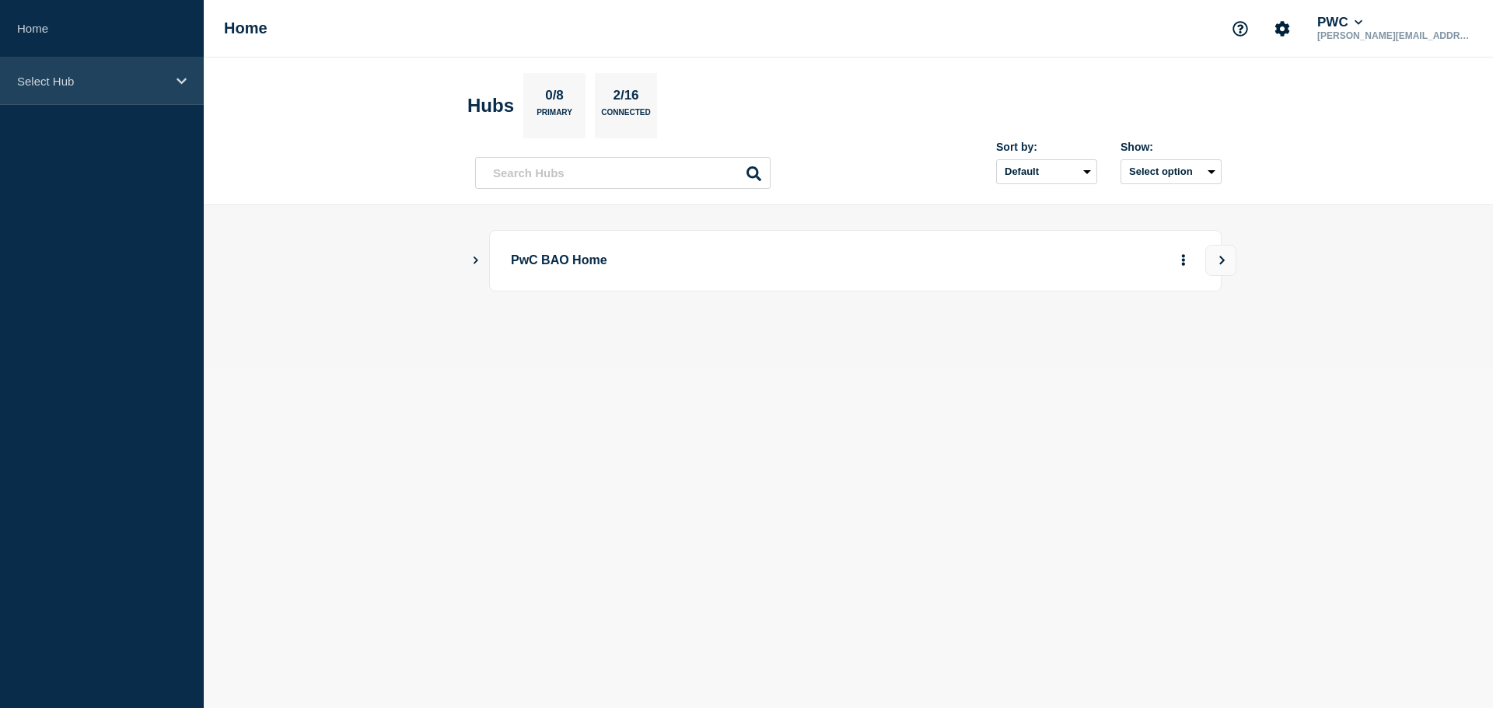  What do you see at coordinates (476, 261) in the screenshot?
I see `button: Show Connected Hubs` at bounding box center [476, 261].